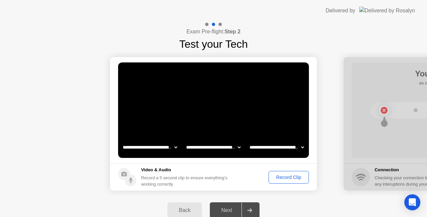 The image size is (427, 217). I want to click on select: Available microphones, so click(276, 147).